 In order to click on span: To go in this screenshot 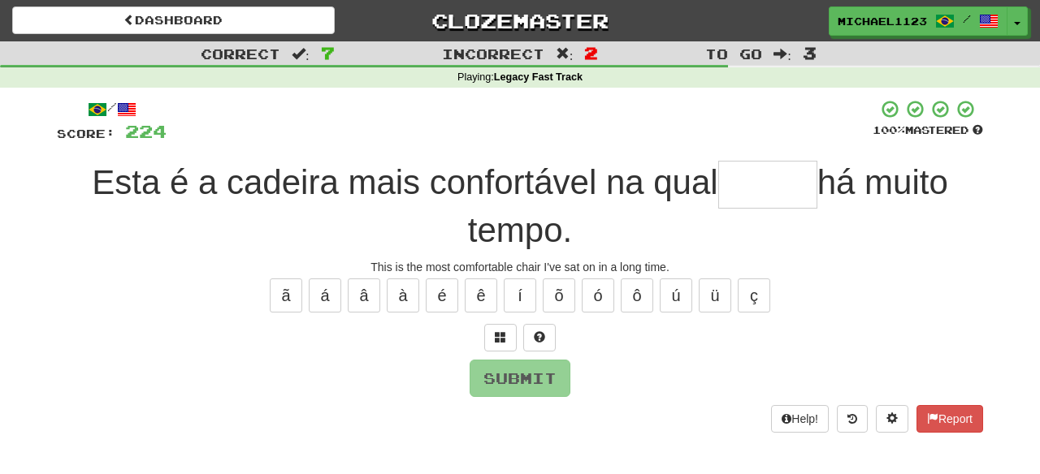, I will do `click(733, 54)`.